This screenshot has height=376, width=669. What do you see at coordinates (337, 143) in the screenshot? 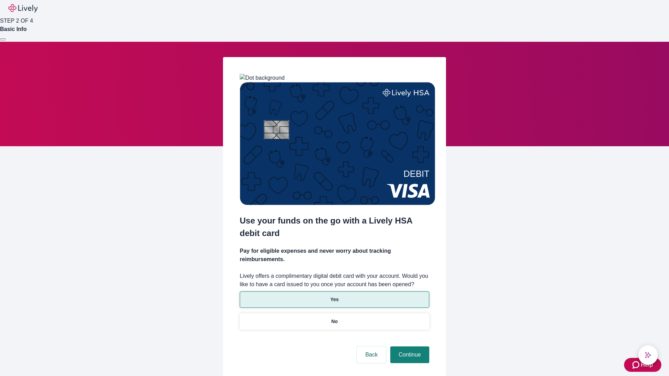
I see `img: Debit card` at bounding box center [337, 143].